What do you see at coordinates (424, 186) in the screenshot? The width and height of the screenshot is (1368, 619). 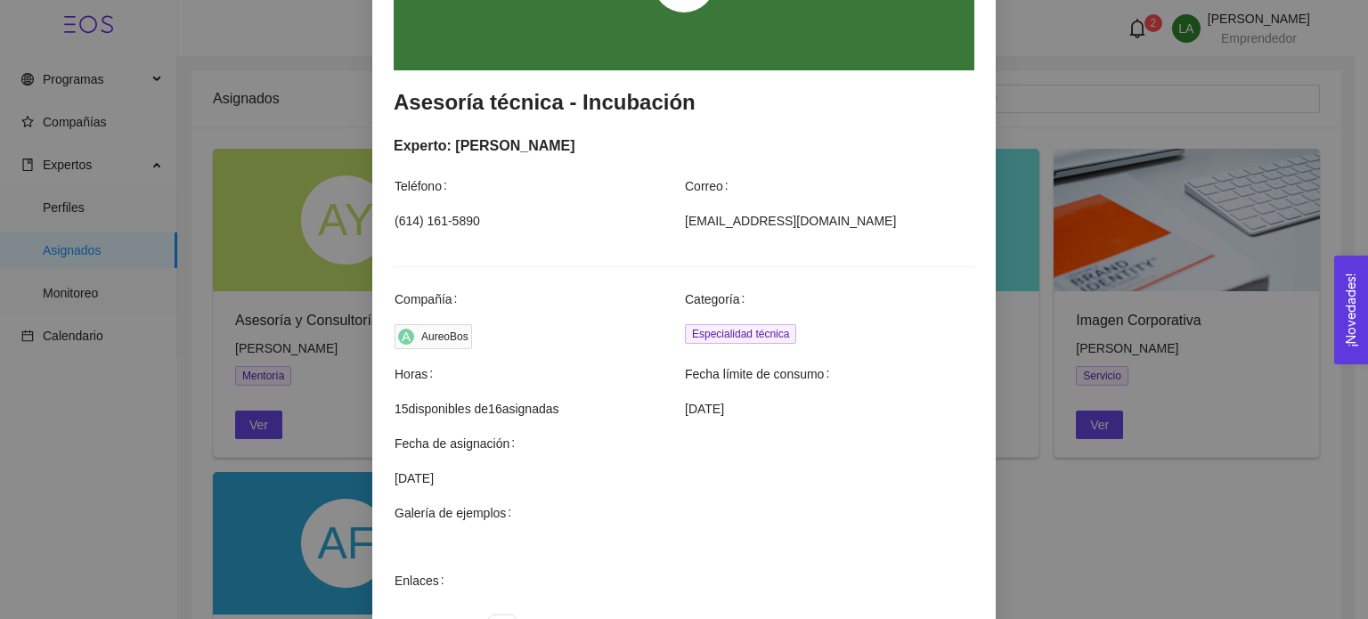 I see `span: Teléfono` at bounding box center [424, 186].